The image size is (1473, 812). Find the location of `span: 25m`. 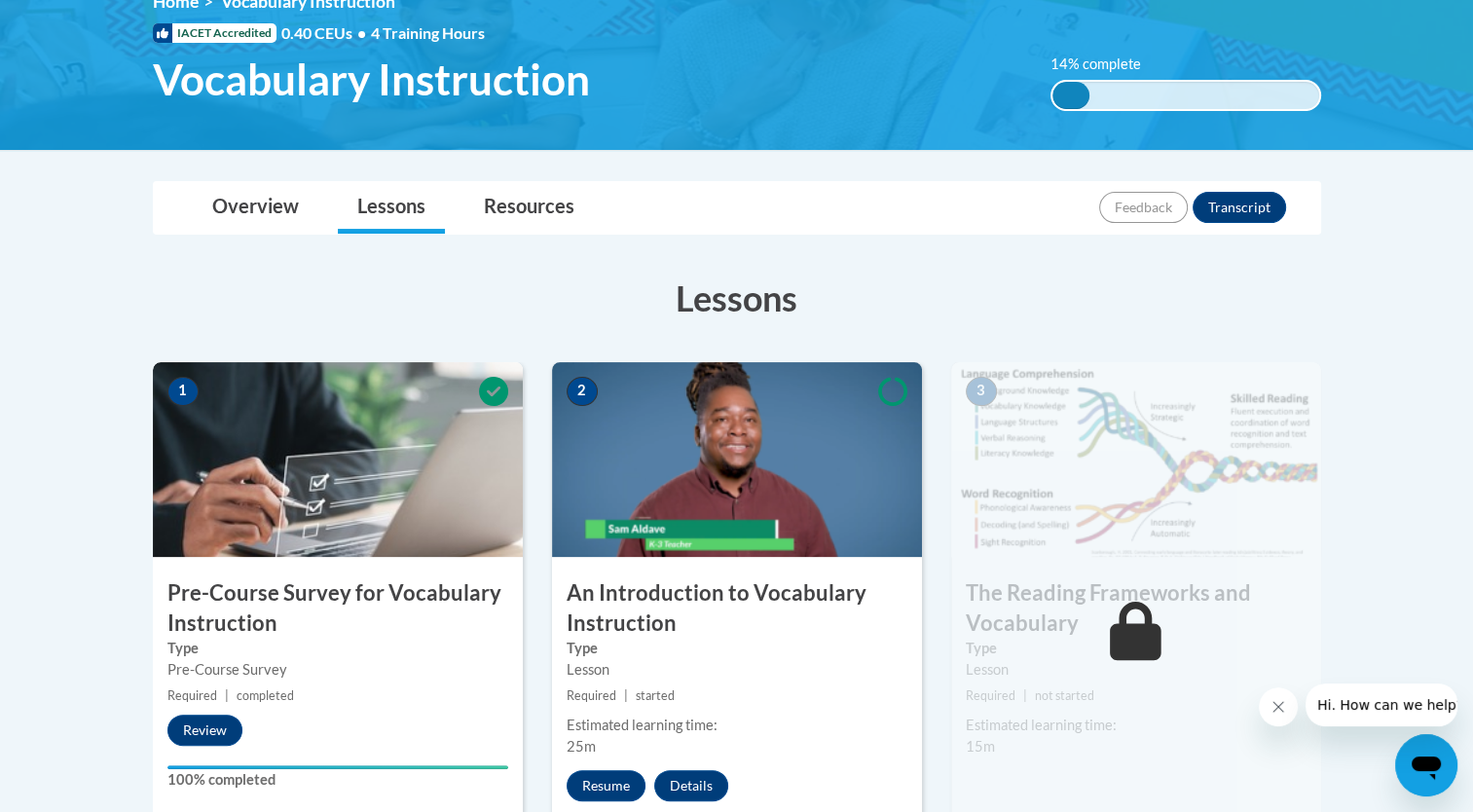

span: 25m is located at coordinates (581, 746).